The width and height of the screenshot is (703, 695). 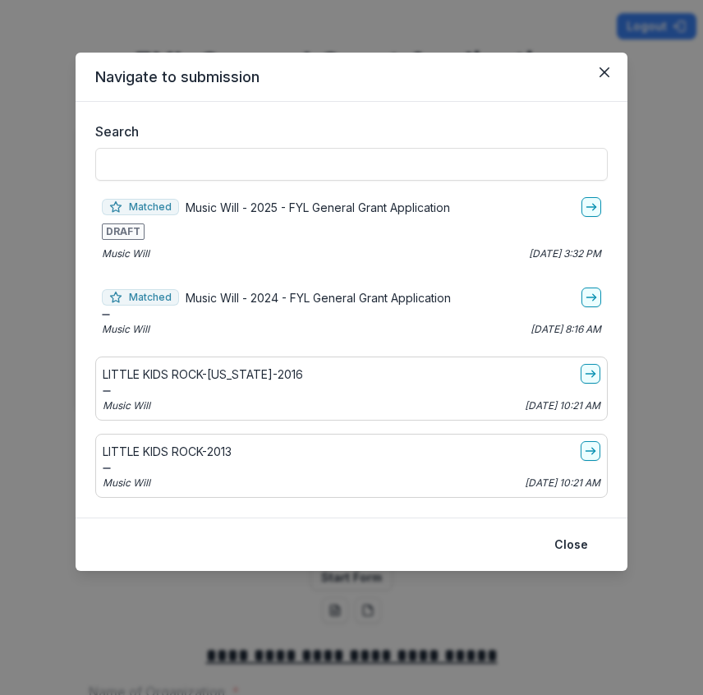 I want to click on p: Music Will - 2024 - FYL General Grant Application, so click(x=318, y=297).